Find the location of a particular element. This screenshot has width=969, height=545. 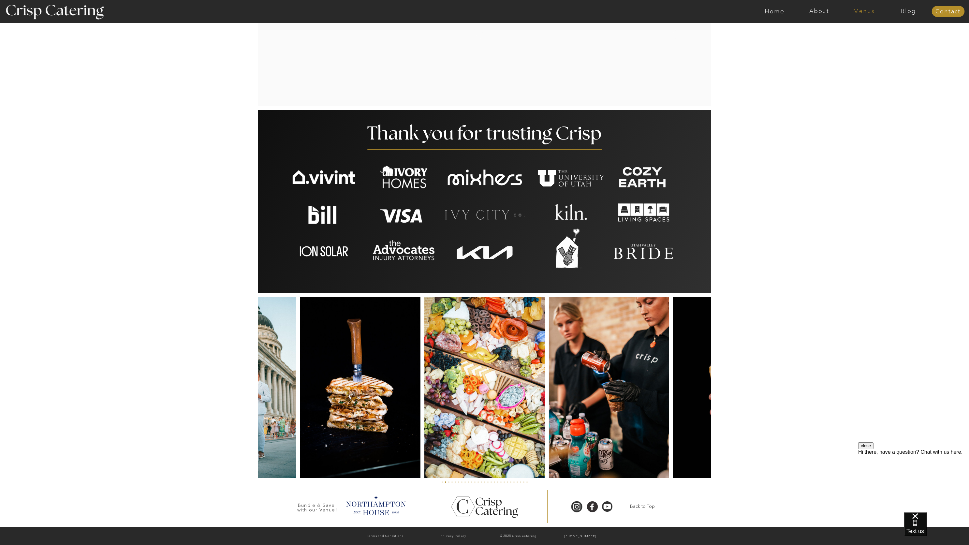

li: Page dot 27 is located at coordinates (527, 482).